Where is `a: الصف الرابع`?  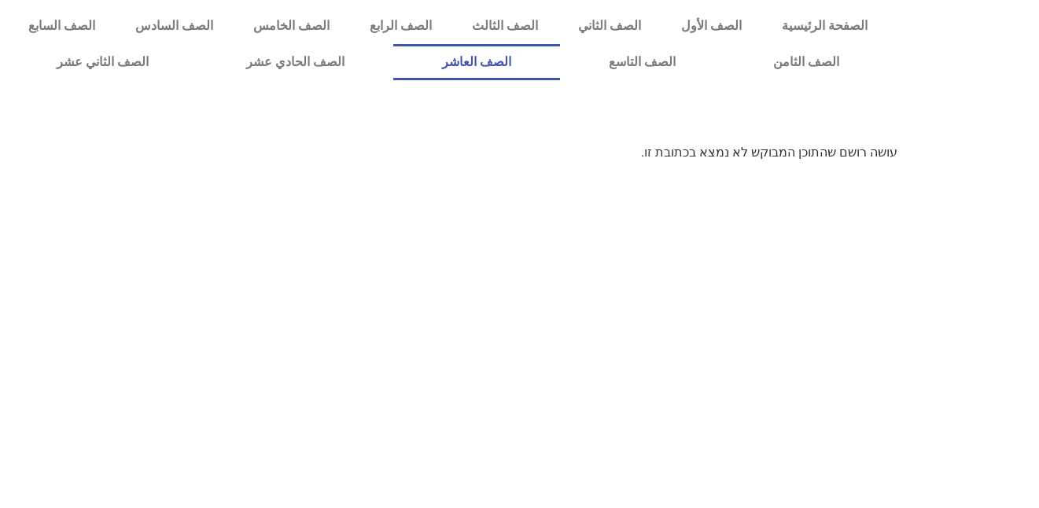 a: الصف الرابع is located at coordinates (400, 26).